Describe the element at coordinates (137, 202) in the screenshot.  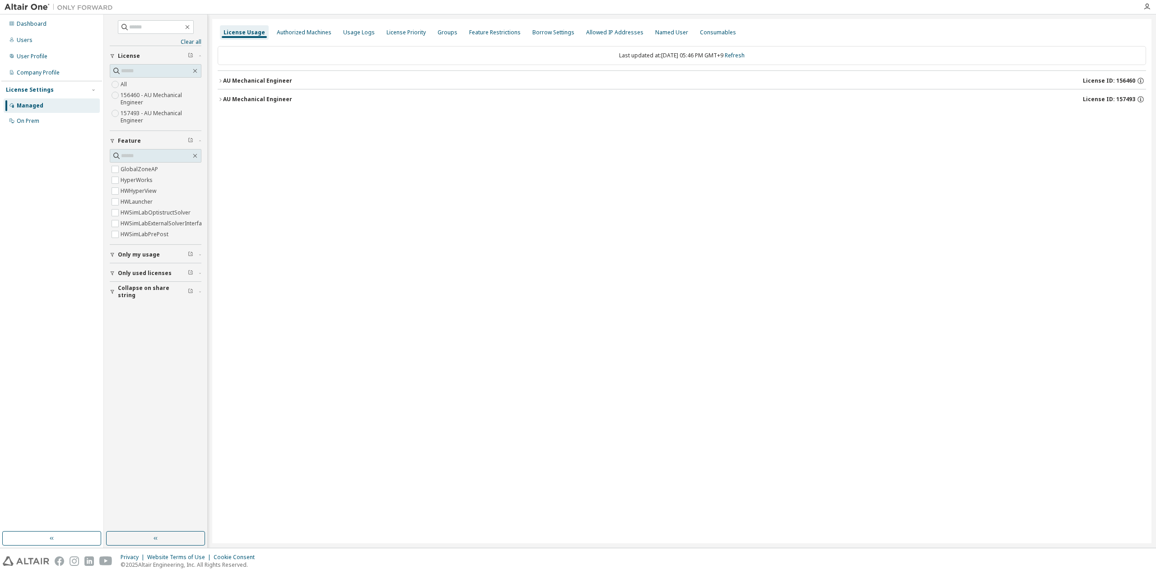
I see `label: HWLauncher` at that location.